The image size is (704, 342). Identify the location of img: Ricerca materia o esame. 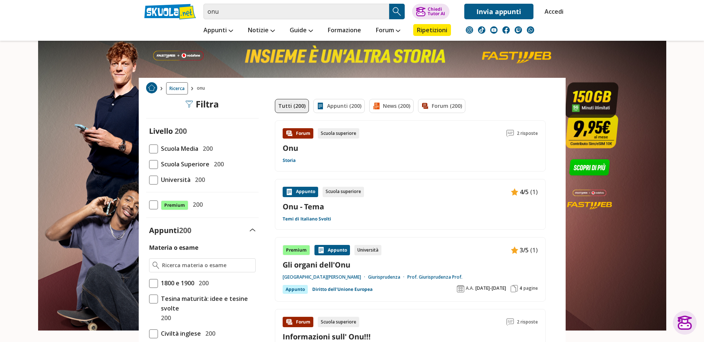
(156, 265).